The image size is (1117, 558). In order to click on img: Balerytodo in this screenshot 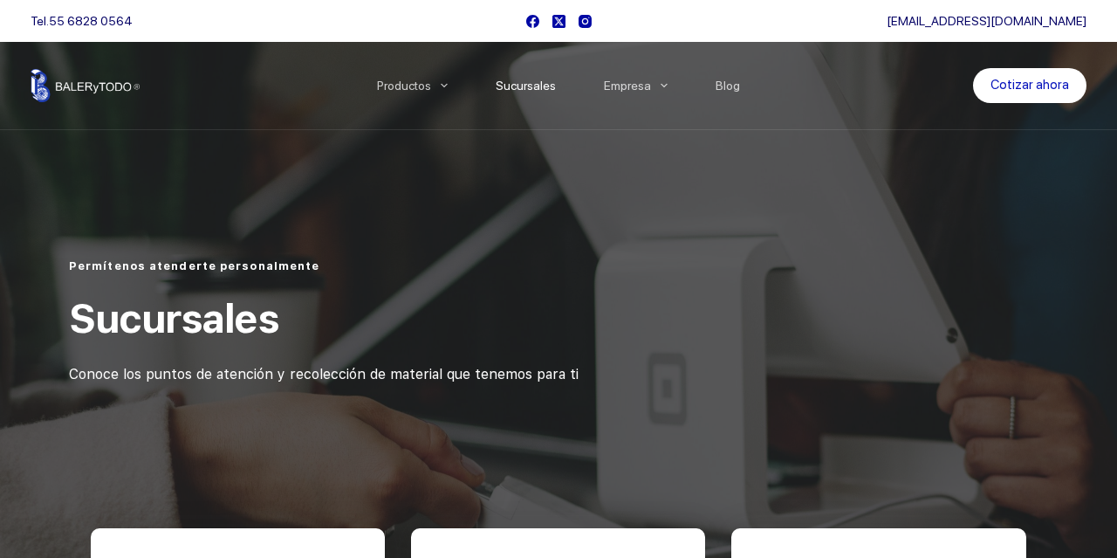, I will do `click(85, 86)`.